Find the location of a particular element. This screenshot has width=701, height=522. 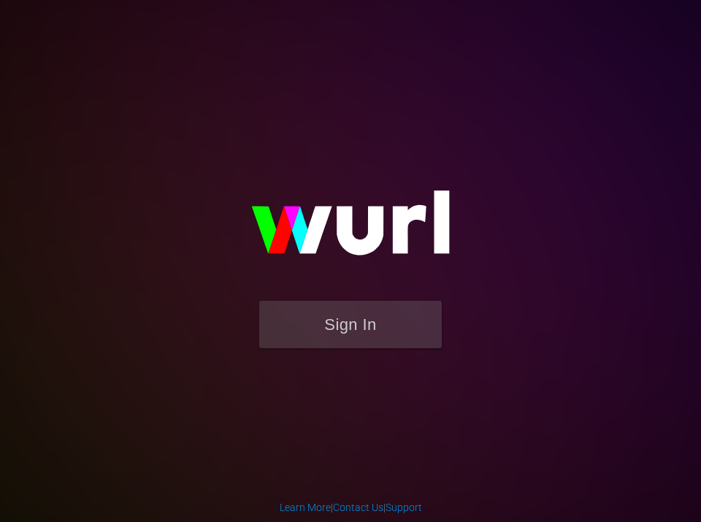

a: Support is located at coordinates (404, 508).